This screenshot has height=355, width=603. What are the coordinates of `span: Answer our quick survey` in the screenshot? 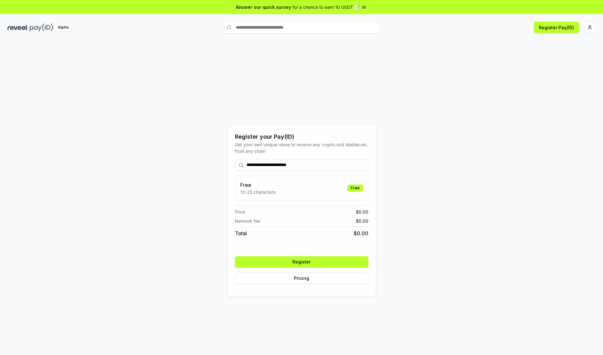 It's located at (264, 7).